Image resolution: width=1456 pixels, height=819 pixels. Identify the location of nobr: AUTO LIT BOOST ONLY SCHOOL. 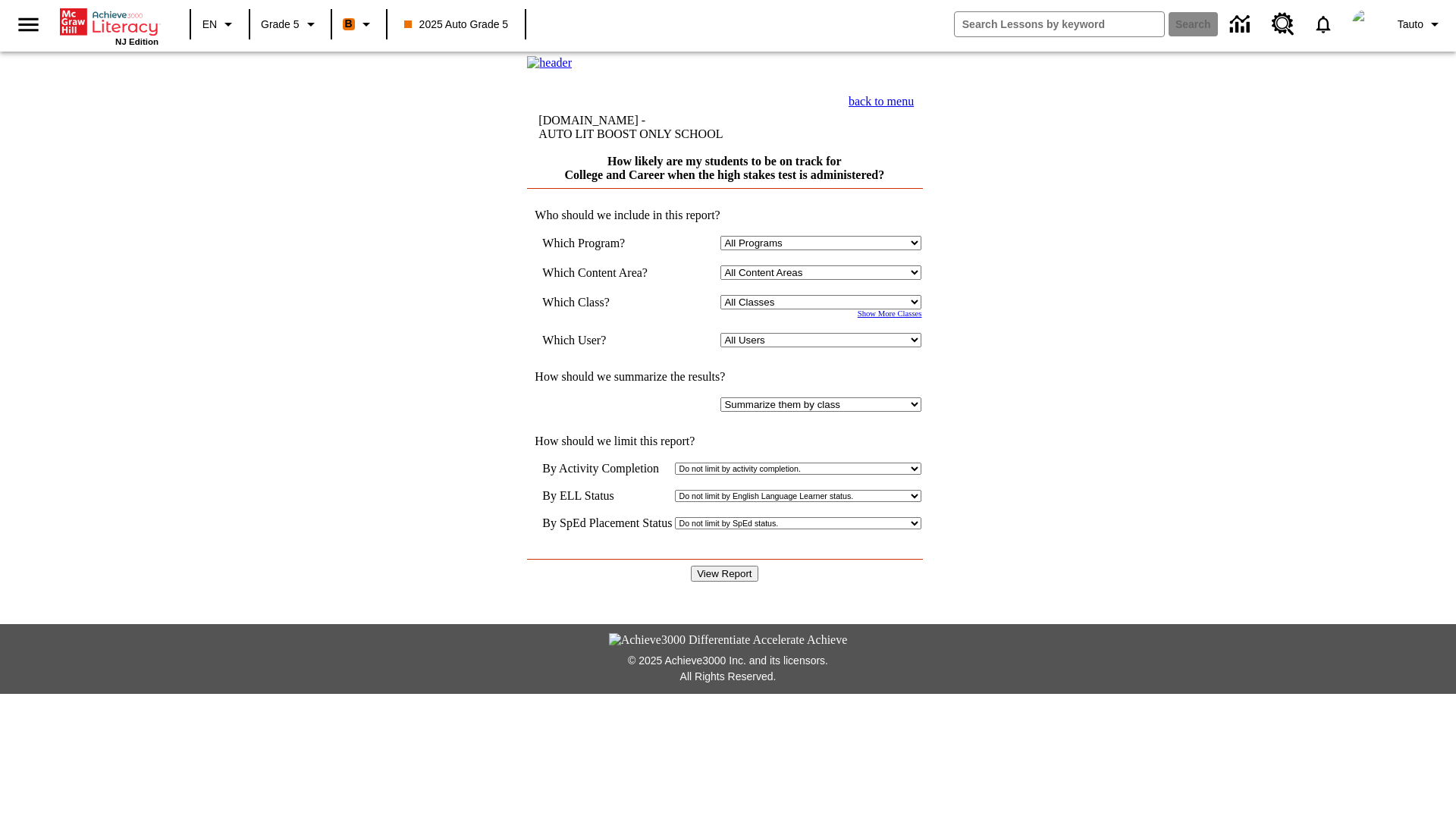
(630, 134).